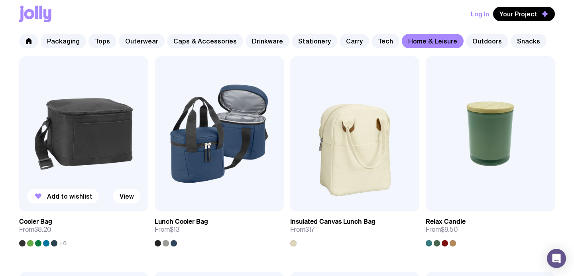 The image size is (574, 276). Describe the element at coordinates (310, 229) in the screenshot. I see `span: $17` at that location.